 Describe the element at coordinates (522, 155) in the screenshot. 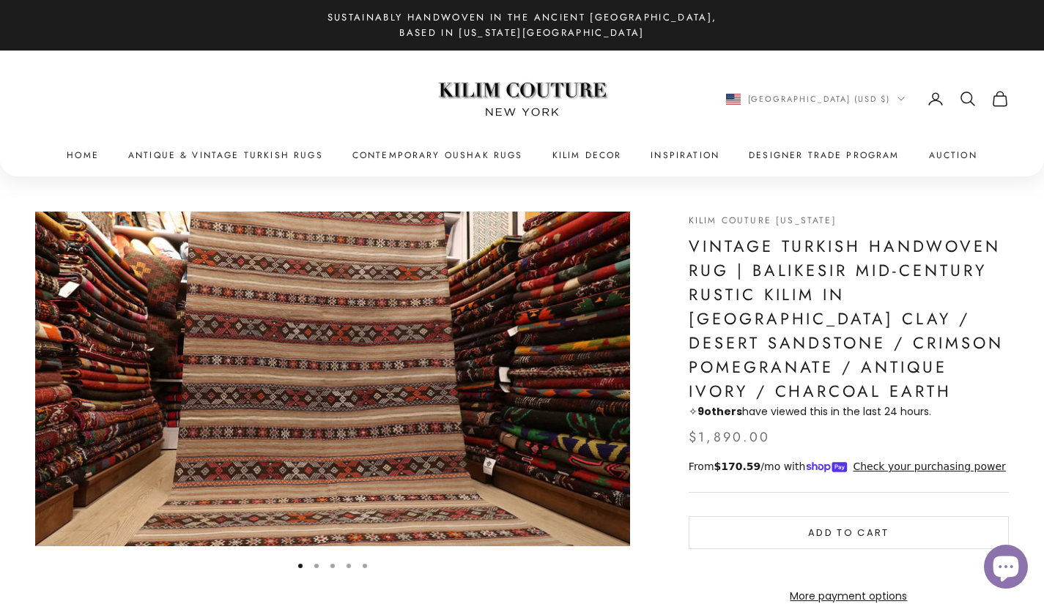

I see `nav: Primary navigation` at that location.